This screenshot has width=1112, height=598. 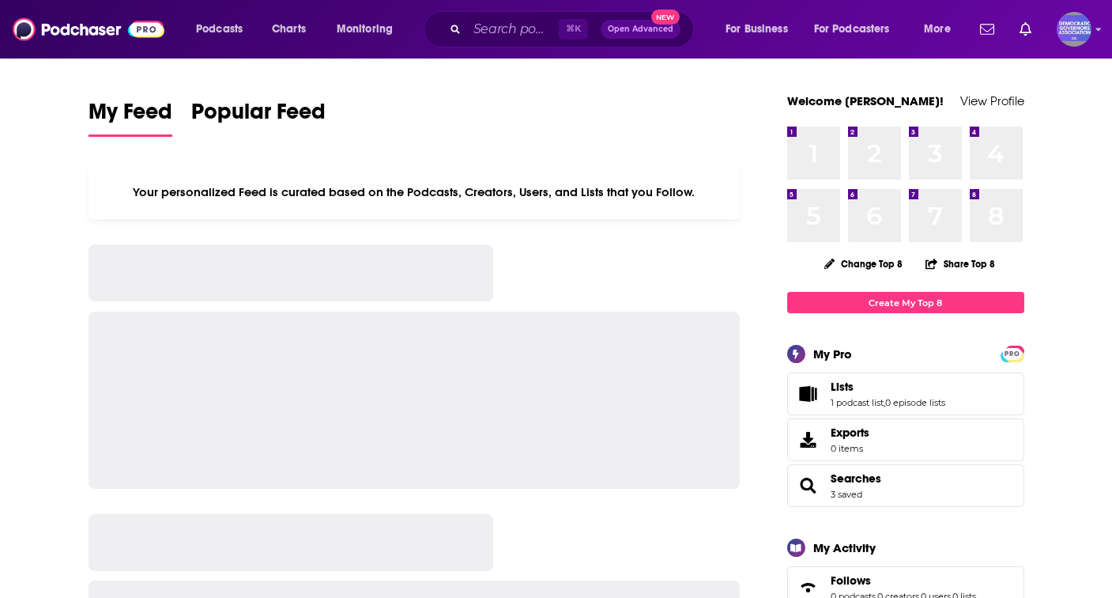 What do you see at coordinates (1013, 353) in the screenshot?
I see `a: PRO` at bounding box center [1013, 353].